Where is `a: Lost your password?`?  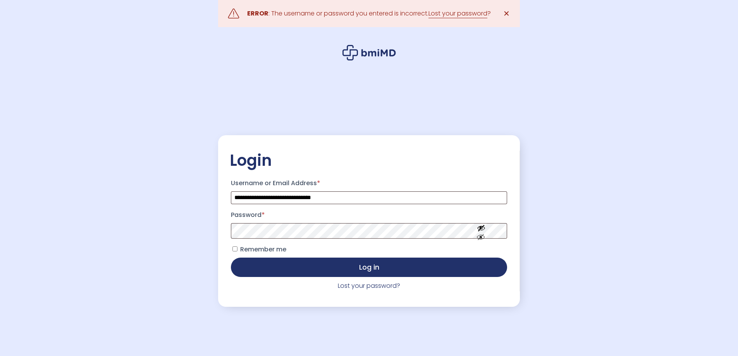
a: Lost your password? is located at coordinates (369, 285).